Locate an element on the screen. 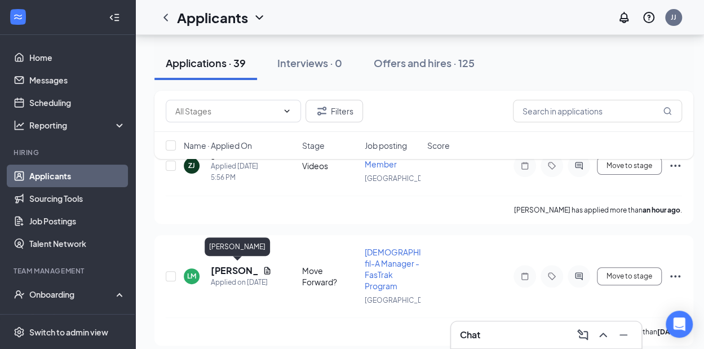 The height and width of the screenshot is (349, 704). svg: WorkstreamLogo is located at coordinates (18, 17).